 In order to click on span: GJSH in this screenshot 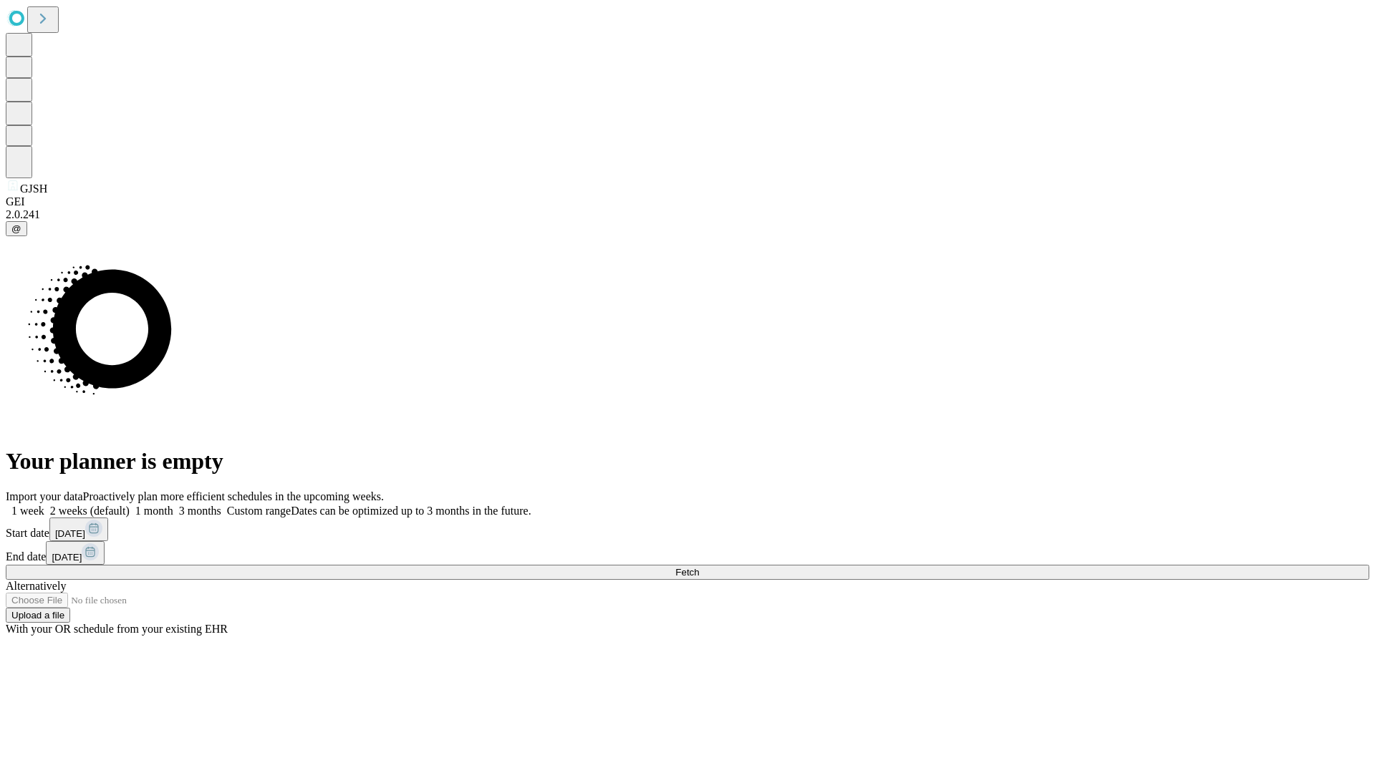, I will do `click(34, 188)`.